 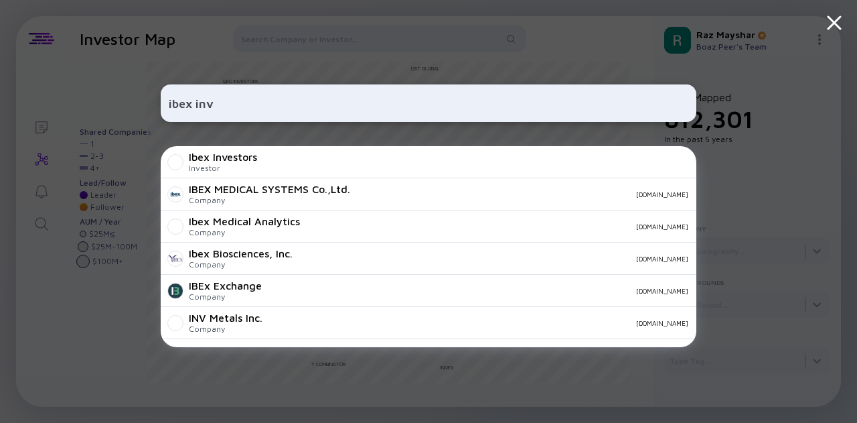 What do you see at coordinates (223, 167) in the screenshot?
I see `div: Investor` at bounding box center [223, 167].